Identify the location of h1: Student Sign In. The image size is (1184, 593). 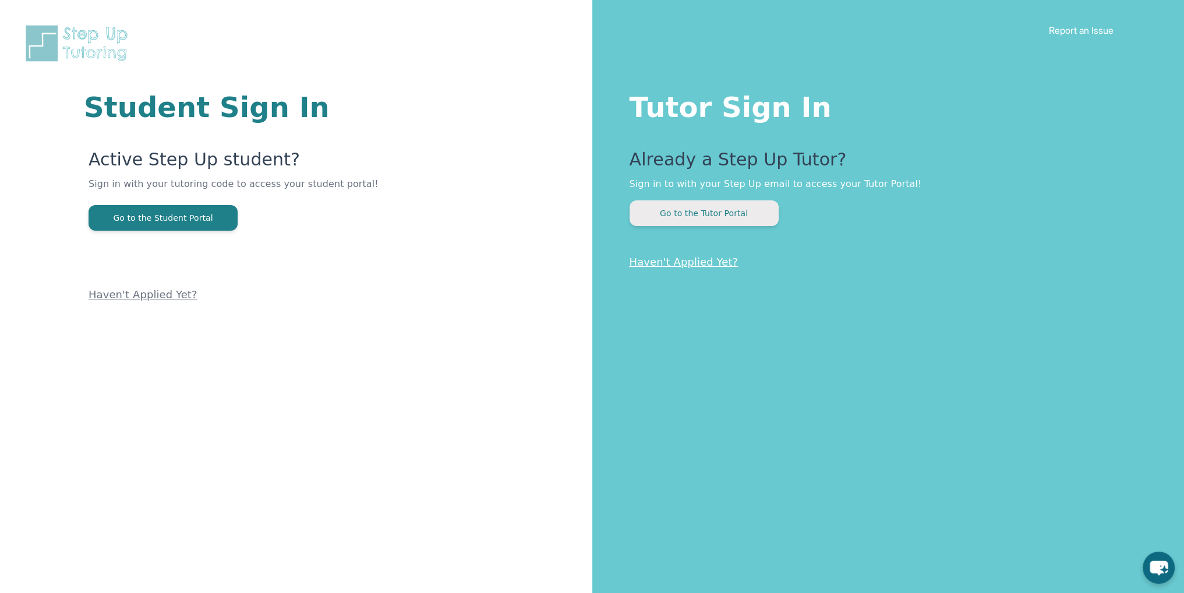
(268, 107).